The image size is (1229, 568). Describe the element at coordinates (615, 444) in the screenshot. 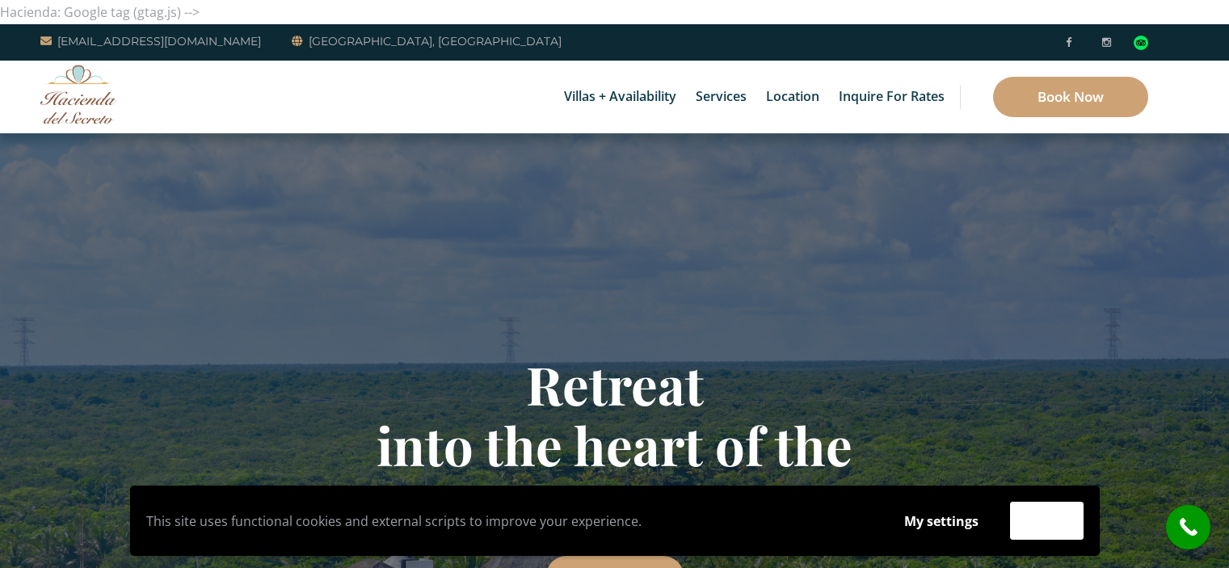

I see `h1: Retreat into the heart of the Riviera Maya` at that location.